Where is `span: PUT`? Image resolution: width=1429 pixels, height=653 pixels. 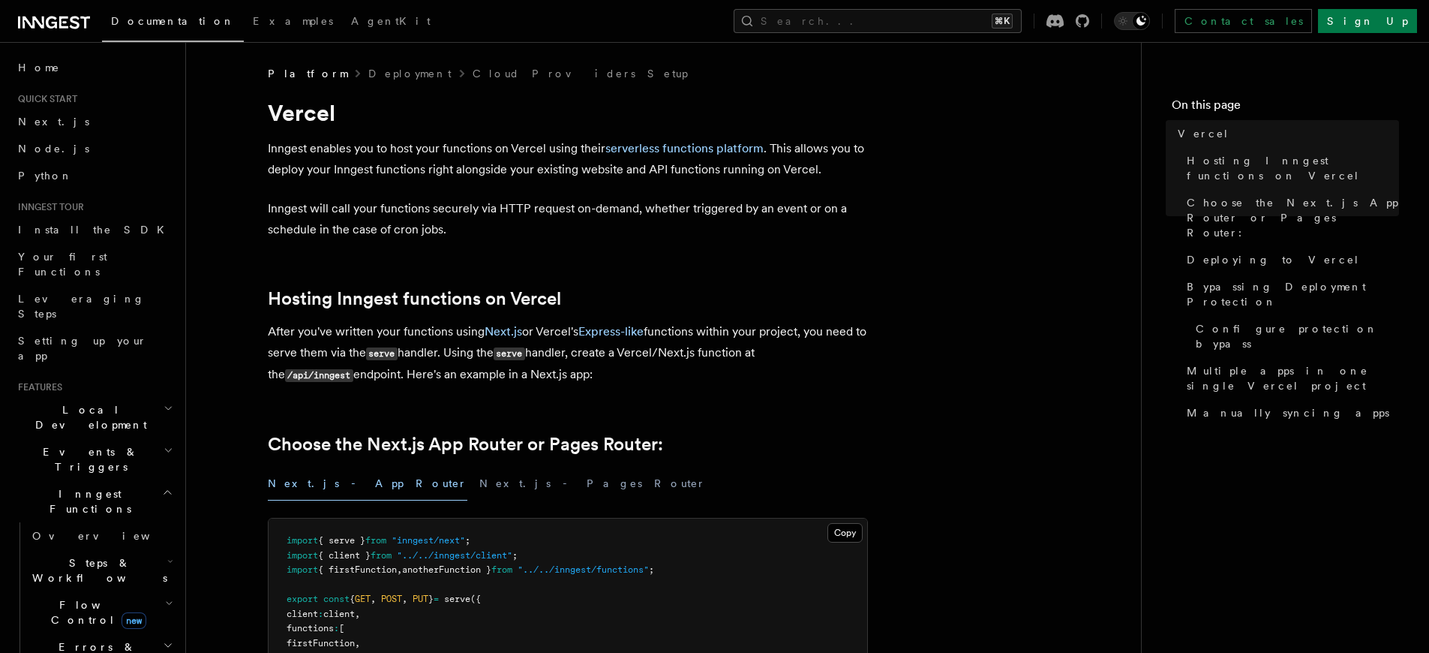 span: PUT is located at coordinates (420, 599).